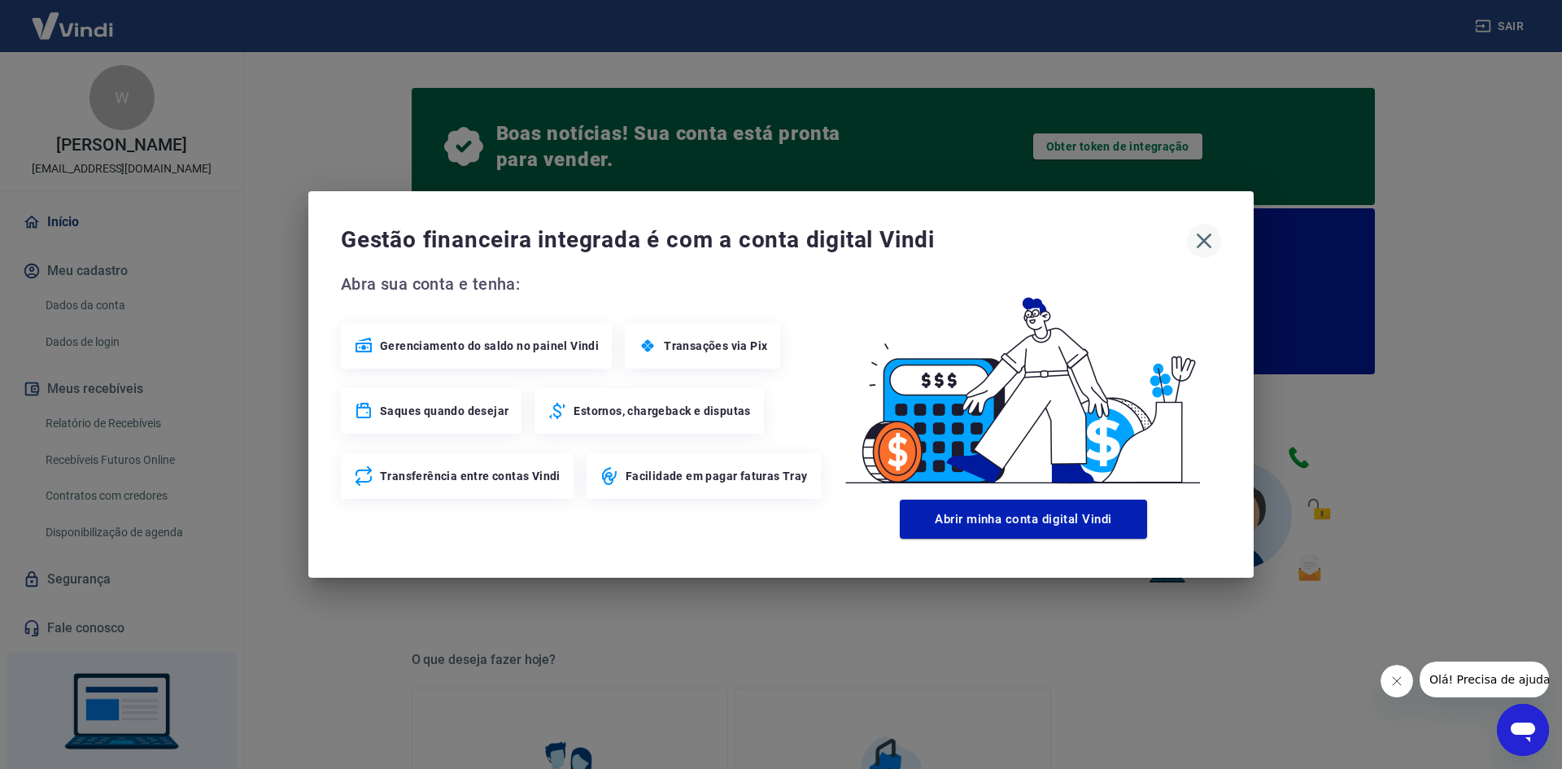 The width and height of the screenshot is (1562, 769). I want to click on span: Gerenciamento do saldo no painel Vindi, so click(489, 346).